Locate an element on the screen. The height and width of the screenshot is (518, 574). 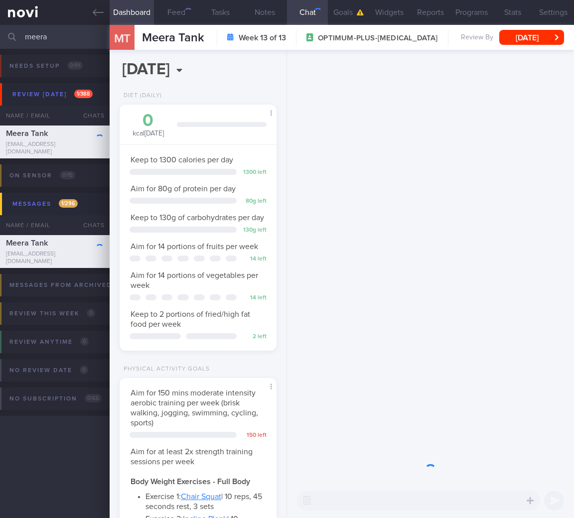
span: 0 / 91 is located at coordinates (75, 65).